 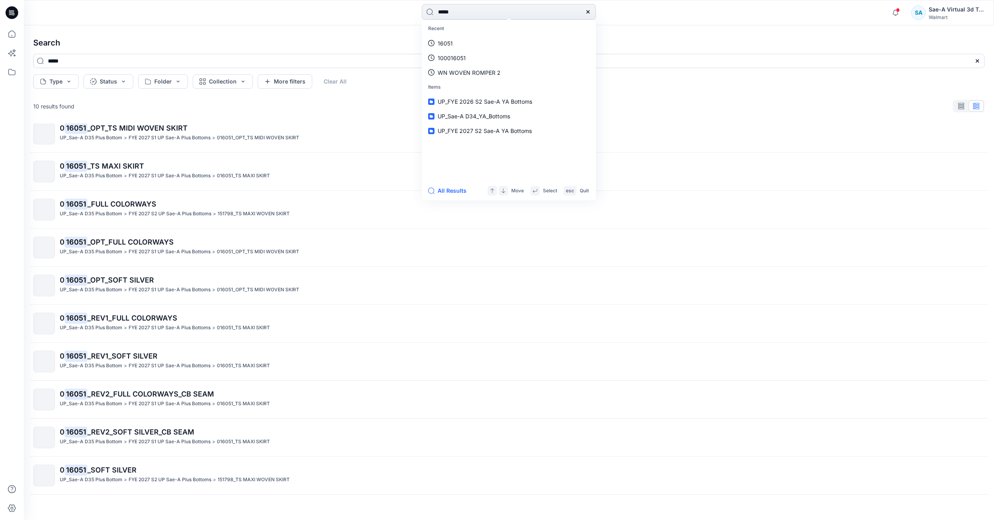 I want to click on span: _TS MAXI SKIRT, so click(x=115, y=166).